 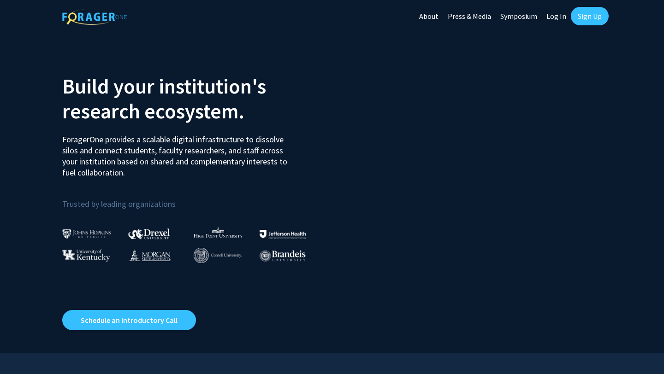 I want to click on img: Cornell University, so click(x=218, y=255).